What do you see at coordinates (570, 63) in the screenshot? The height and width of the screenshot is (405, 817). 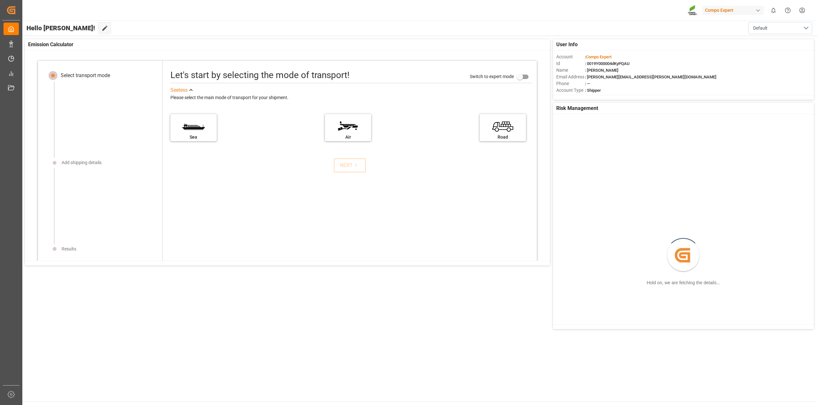 I see `span: Id` at bounding box center [570, 63].